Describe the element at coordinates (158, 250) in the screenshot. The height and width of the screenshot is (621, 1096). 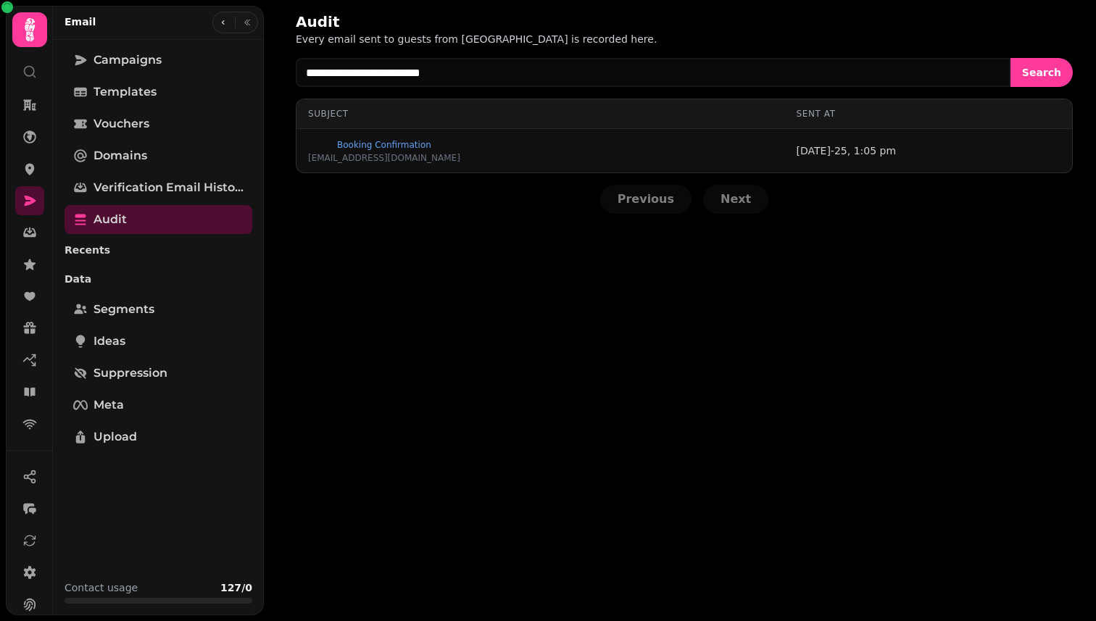
I see `p: Recents` at that location.